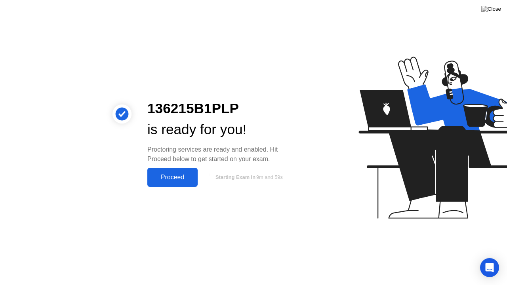  I want to click on div: Open Intercom Messenger, so click(490, 268).